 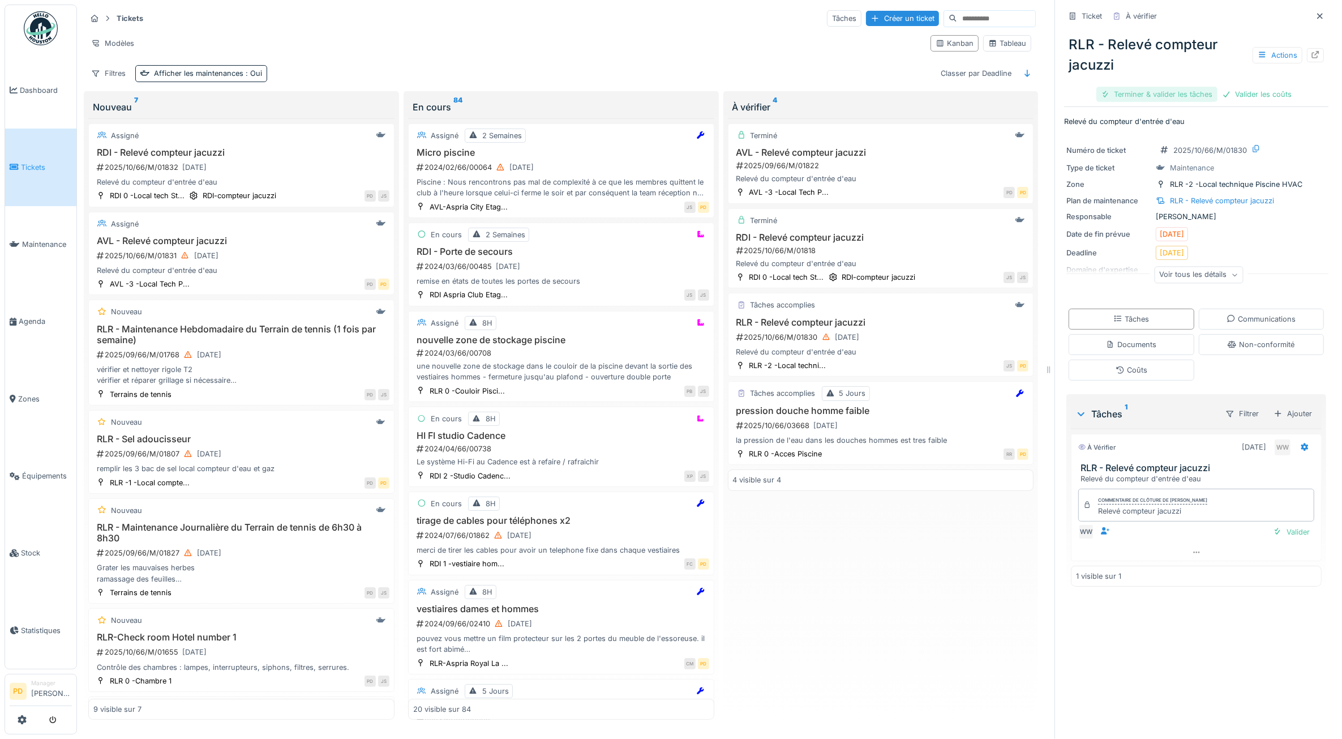 What do you see at coordinates (108, 73) in the screenshot?
I see `div: Filtres` at bounding box center [108, 73].